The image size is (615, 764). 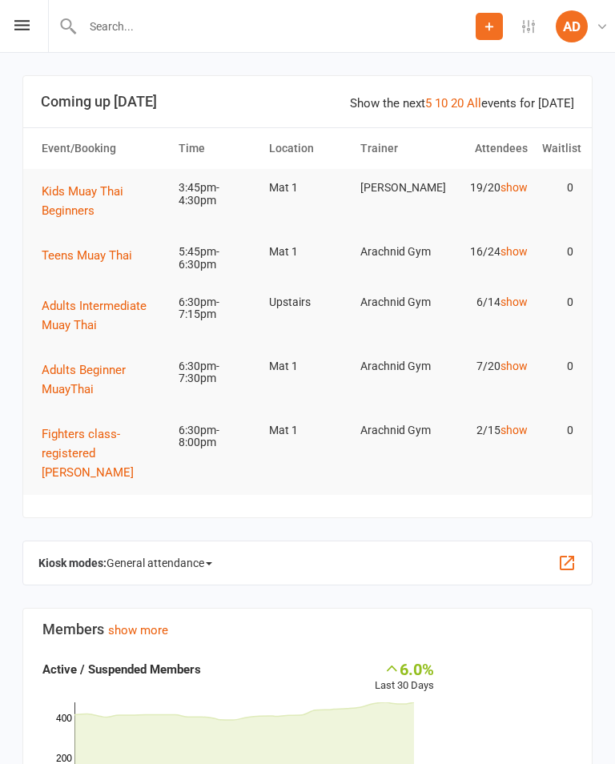 I want to click on span: Adults Intermediate Muay Thai, so click(x=94, y=316).